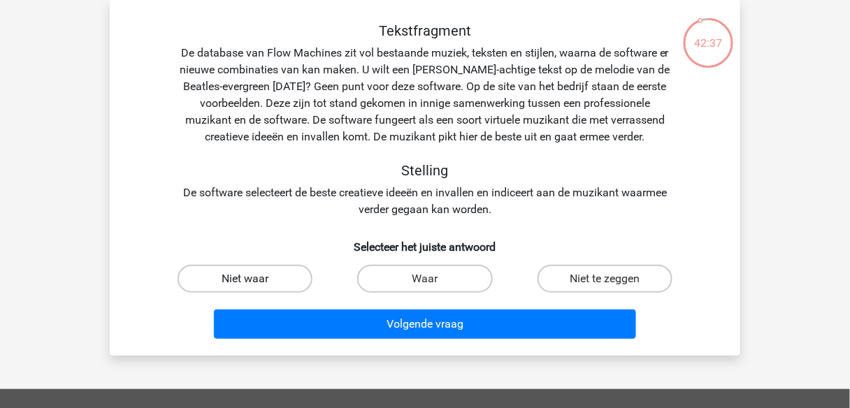  What do you see at coordinates (425, 241) in the screenshot?
I see `h6: Selecteer het juiste antwoord` at bounding box center [425, 241].